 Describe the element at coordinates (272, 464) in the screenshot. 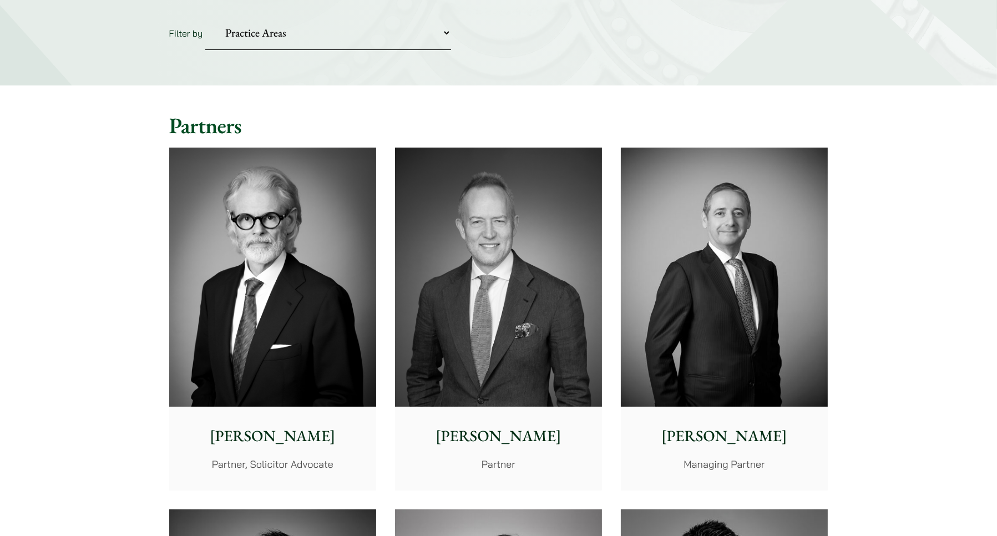

I see `p: Partner, Solicitor Advocate` at that location.